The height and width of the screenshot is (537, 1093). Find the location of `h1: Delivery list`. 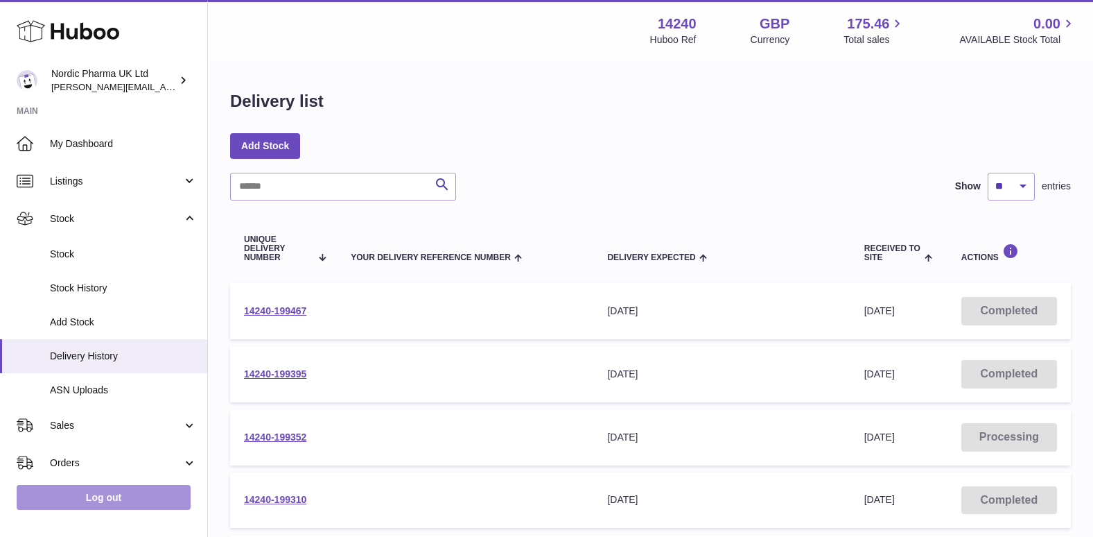

h1: Delivery list is located at coordinates (277, 101).